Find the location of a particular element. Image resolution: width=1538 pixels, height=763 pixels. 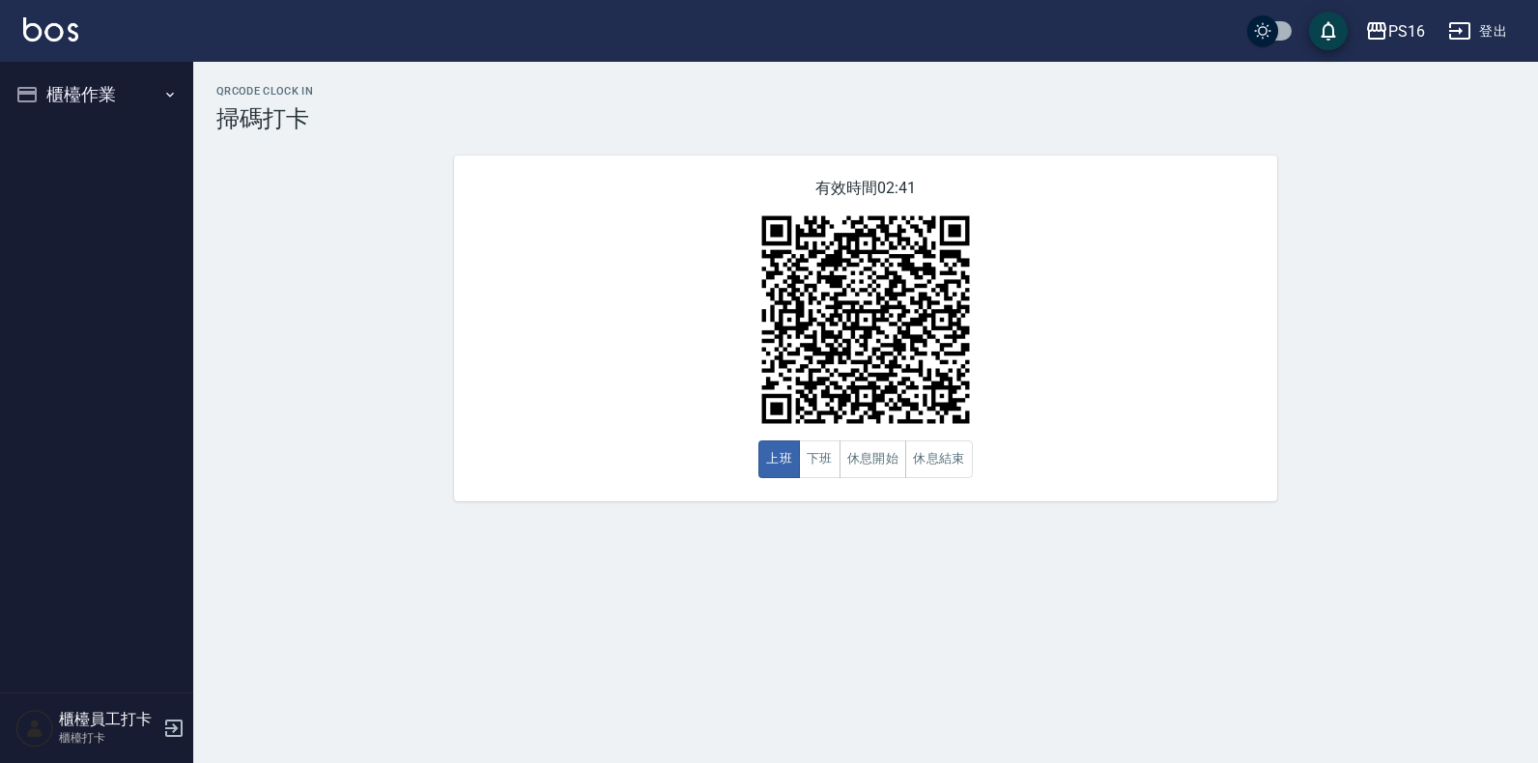

p: 櫃檯打卡 is located at coordinates (108, 738).